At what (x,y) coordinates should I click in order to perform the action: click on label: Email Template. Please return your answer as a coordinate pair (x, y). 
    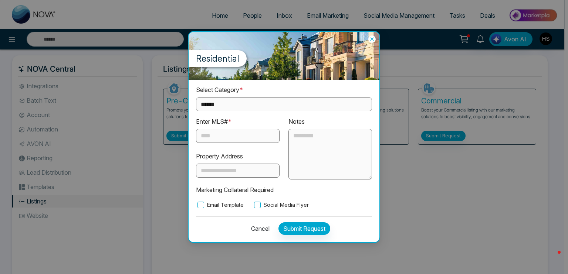
    Looking at the image, I should click on (220, 205).